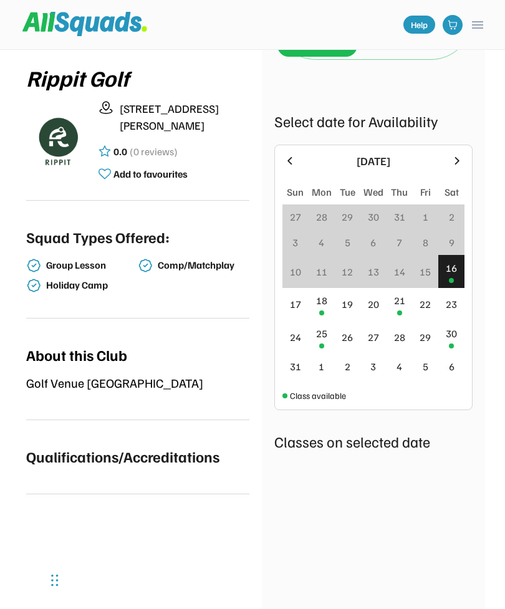 This screenshot has height=609, width=505. What do you see at coordinates (347, 337) in the screenshot?
I see `div: 26` at bounding box center [347, 337].